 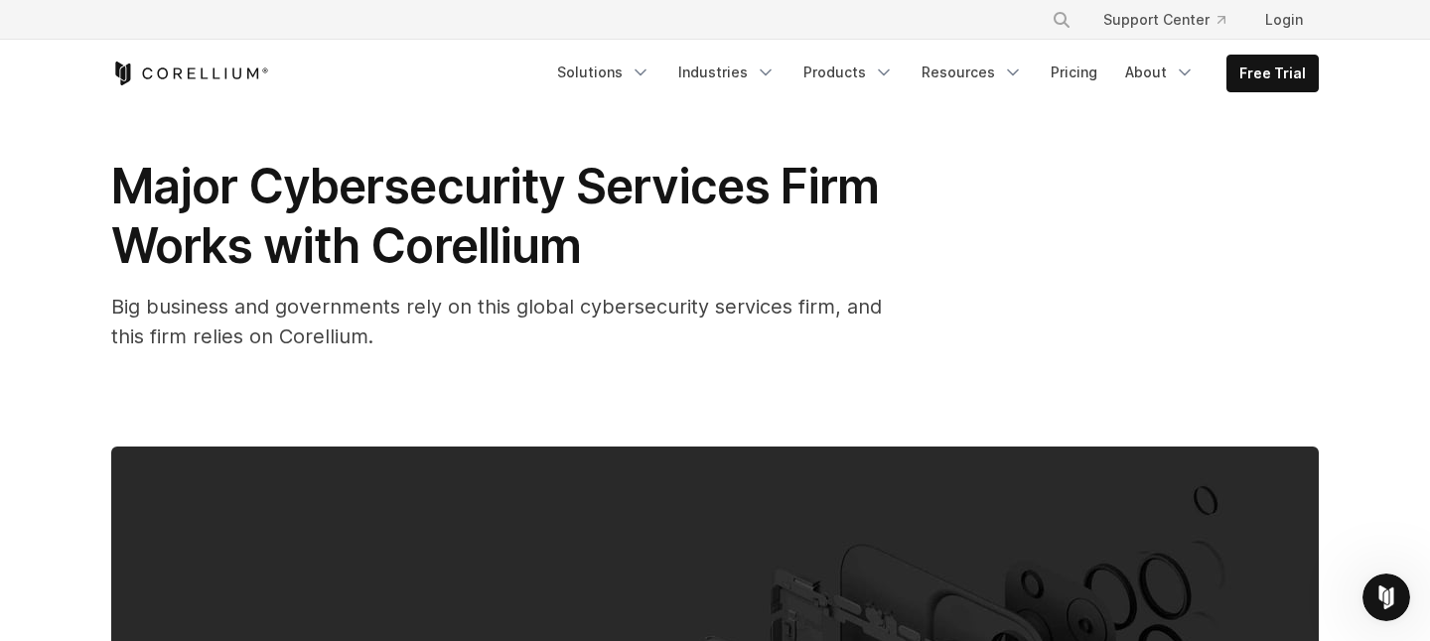 What do you see at coordinates (1272, 73) in the screenshot?
I see `a: Free Trial` at bounding box center [1272, 73].